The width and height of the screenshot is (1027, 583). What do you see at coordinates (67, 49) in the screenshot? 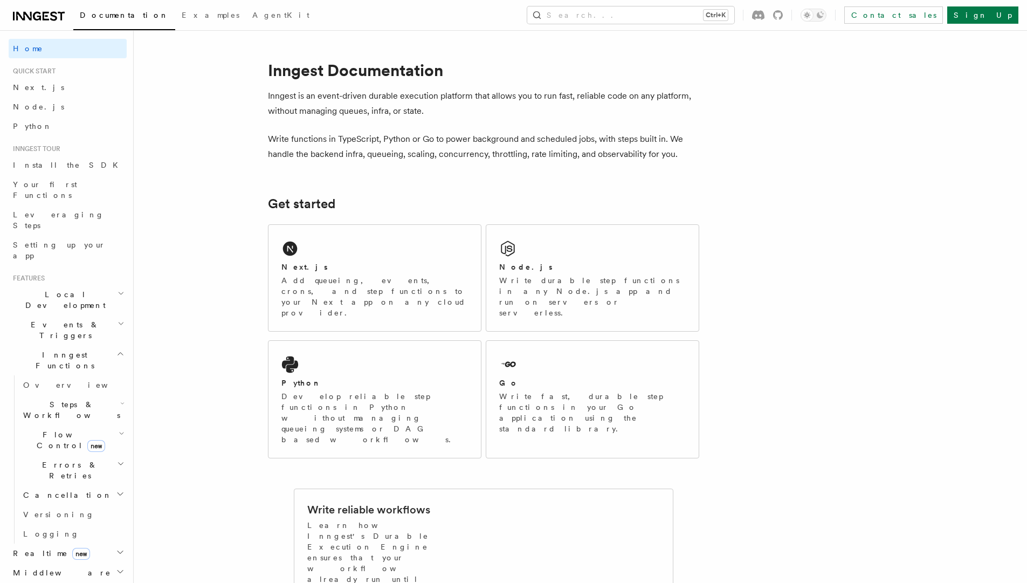
I see `a: Home` at bounding box center [67, 49].